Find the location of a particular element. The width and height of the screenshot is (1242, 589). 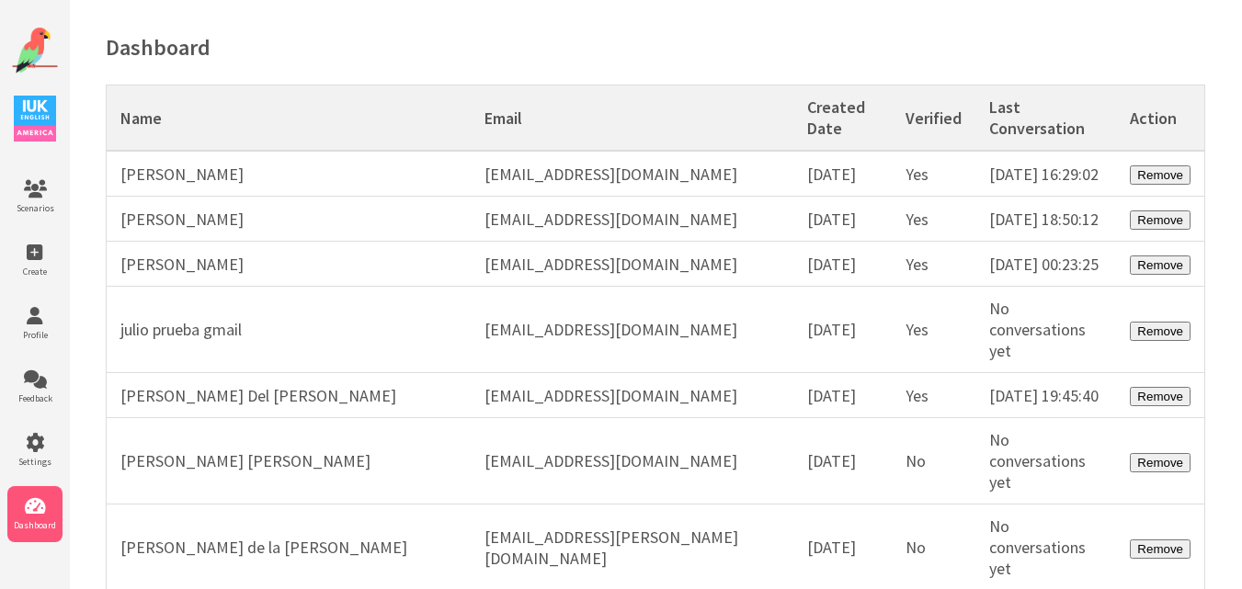

span: Dashboard is located at coordinates (35, 525).